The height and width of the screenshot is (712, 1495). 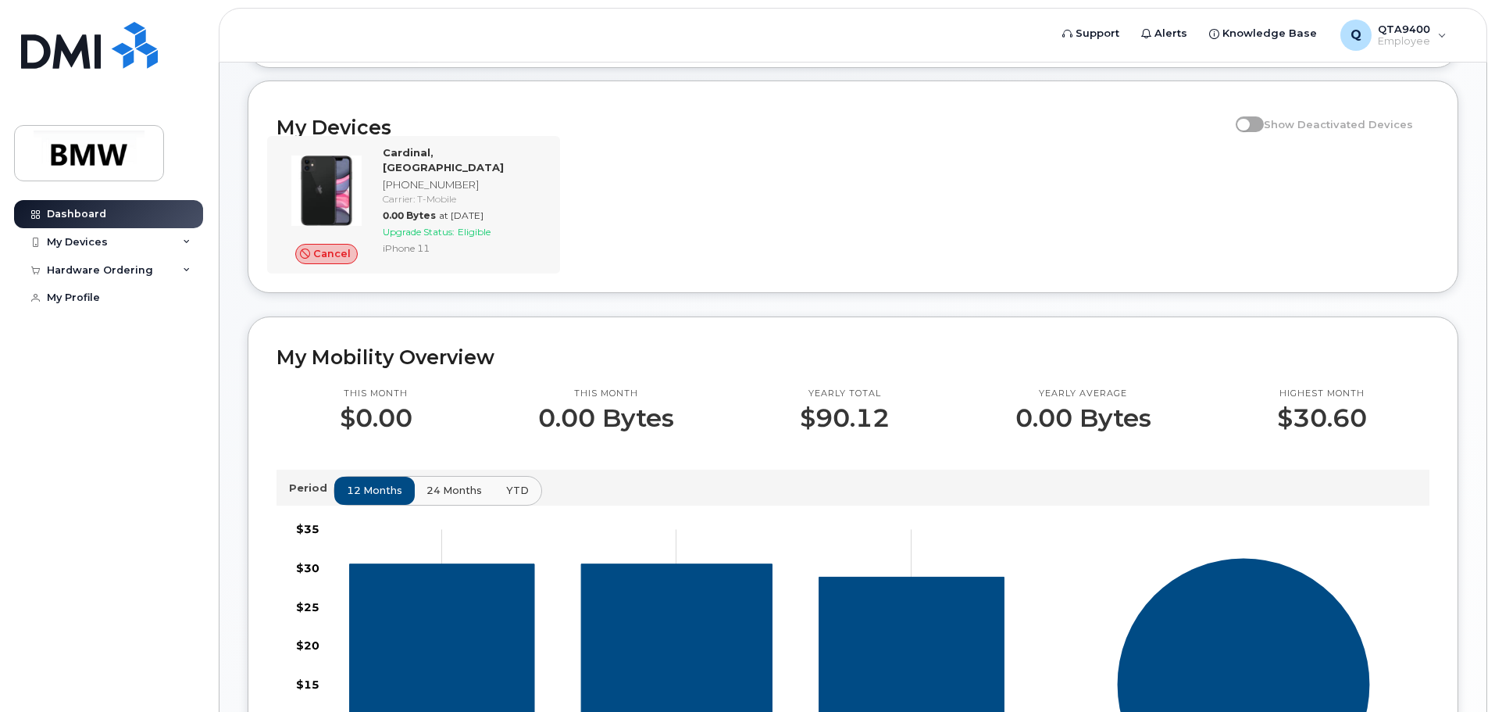 What do you see at coordinates (1322, 418) in the screenshot?
I see `p: $30.60` at bounding box center [1322, 418].